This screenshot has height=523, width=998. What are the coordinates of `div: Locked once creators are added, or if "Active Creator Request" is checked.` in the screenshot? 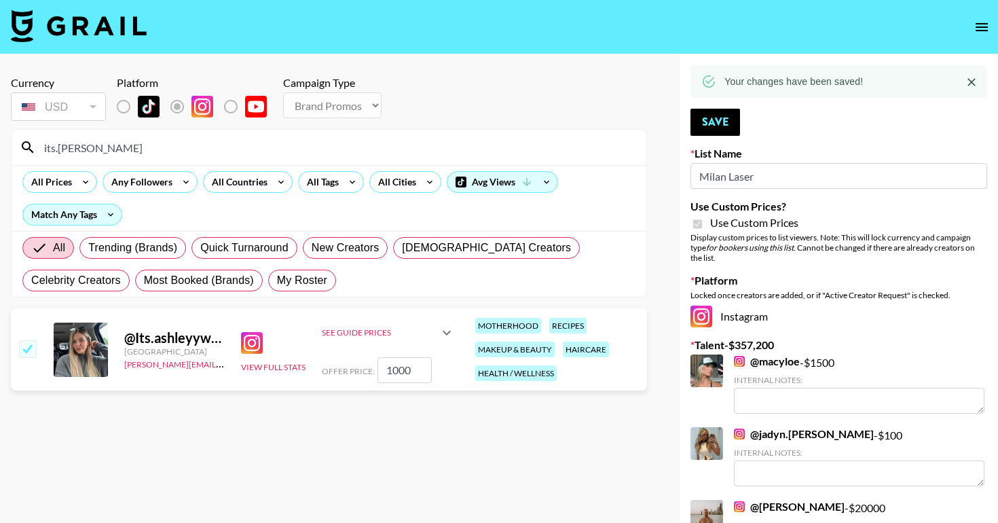 It's located at (839, 295).